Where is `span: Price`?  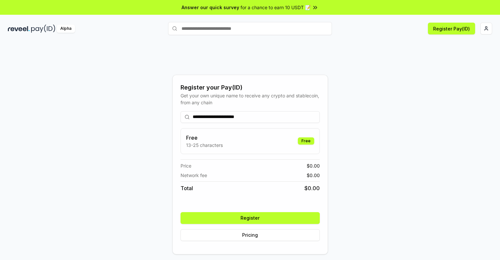
span: Price is located at coordinates (186, 166).